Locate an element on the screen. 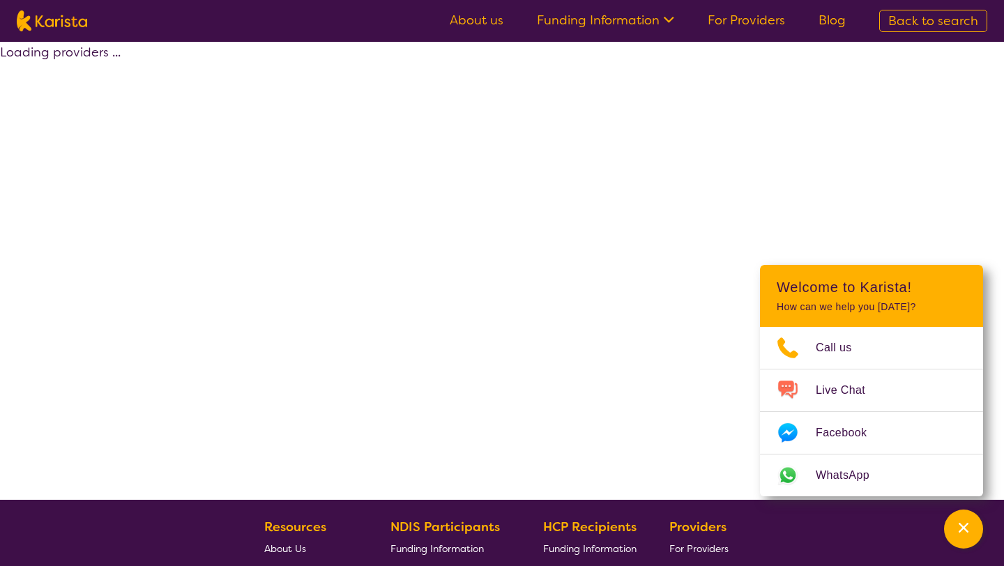 Image resolution: width=1004 pixels, height=566 pixels. button: Channel Menu is located at coordinates (964, 529).